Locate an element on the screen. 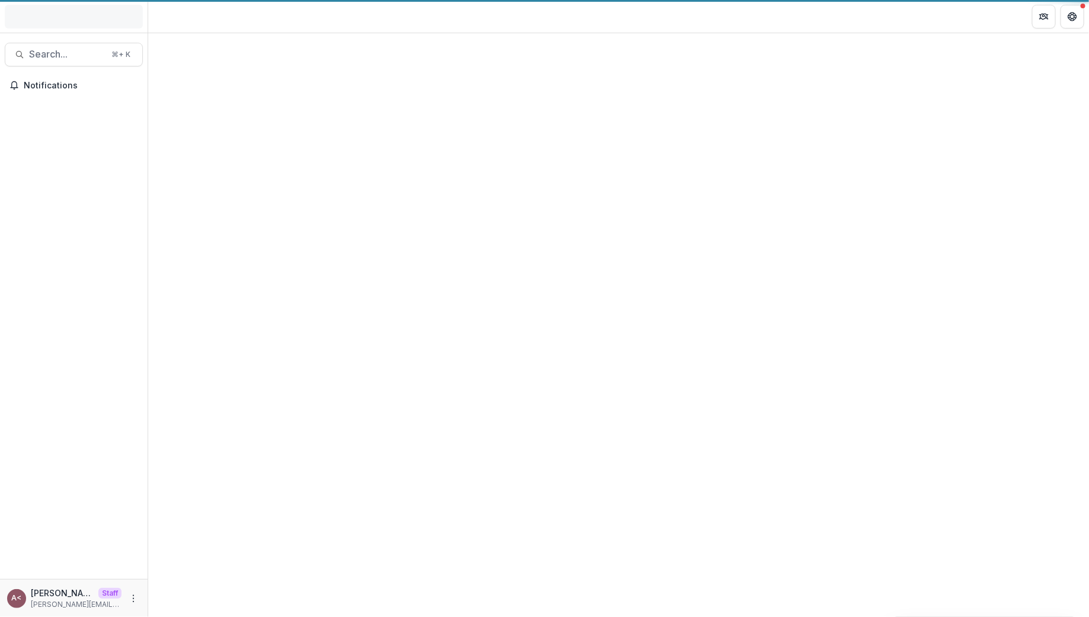  button: Search... is located at coordinates (74, 55).